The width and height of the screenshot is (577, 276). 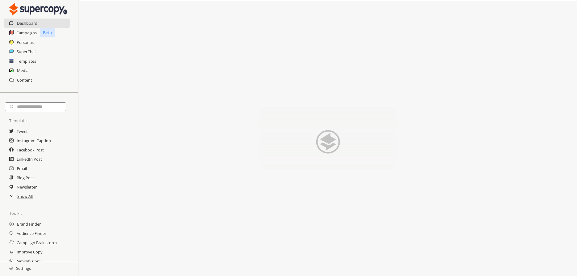 I want to click on a: Instagram Caption, so click(x=34, y=140).